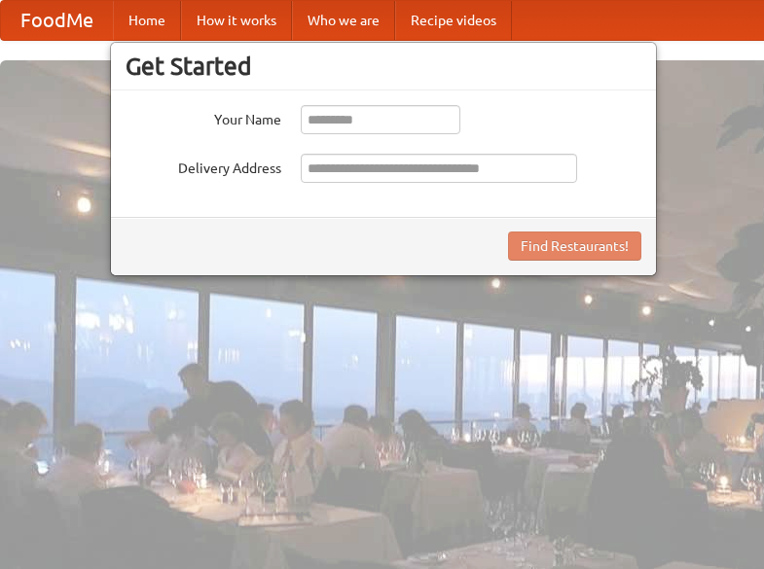  Describe the element at coordinates (574, 246) in the screenshot. I see `button: Find Restaurants!` at that location.